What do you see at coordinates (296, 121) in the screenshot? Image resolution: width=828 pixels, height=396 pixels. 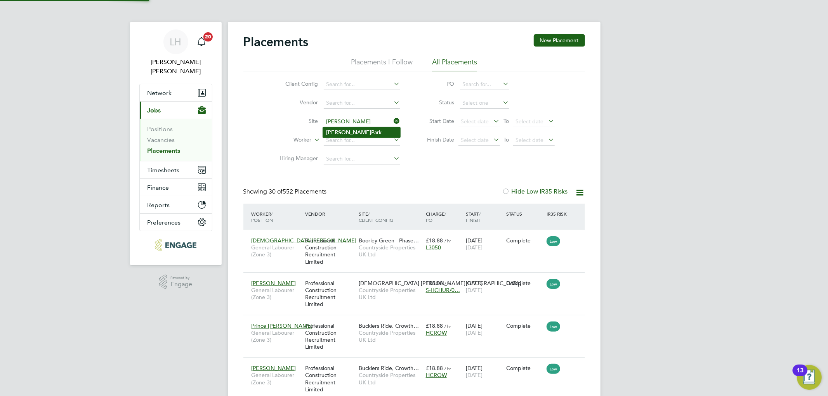 I see `label: Site` at bounding box center [296, 121].